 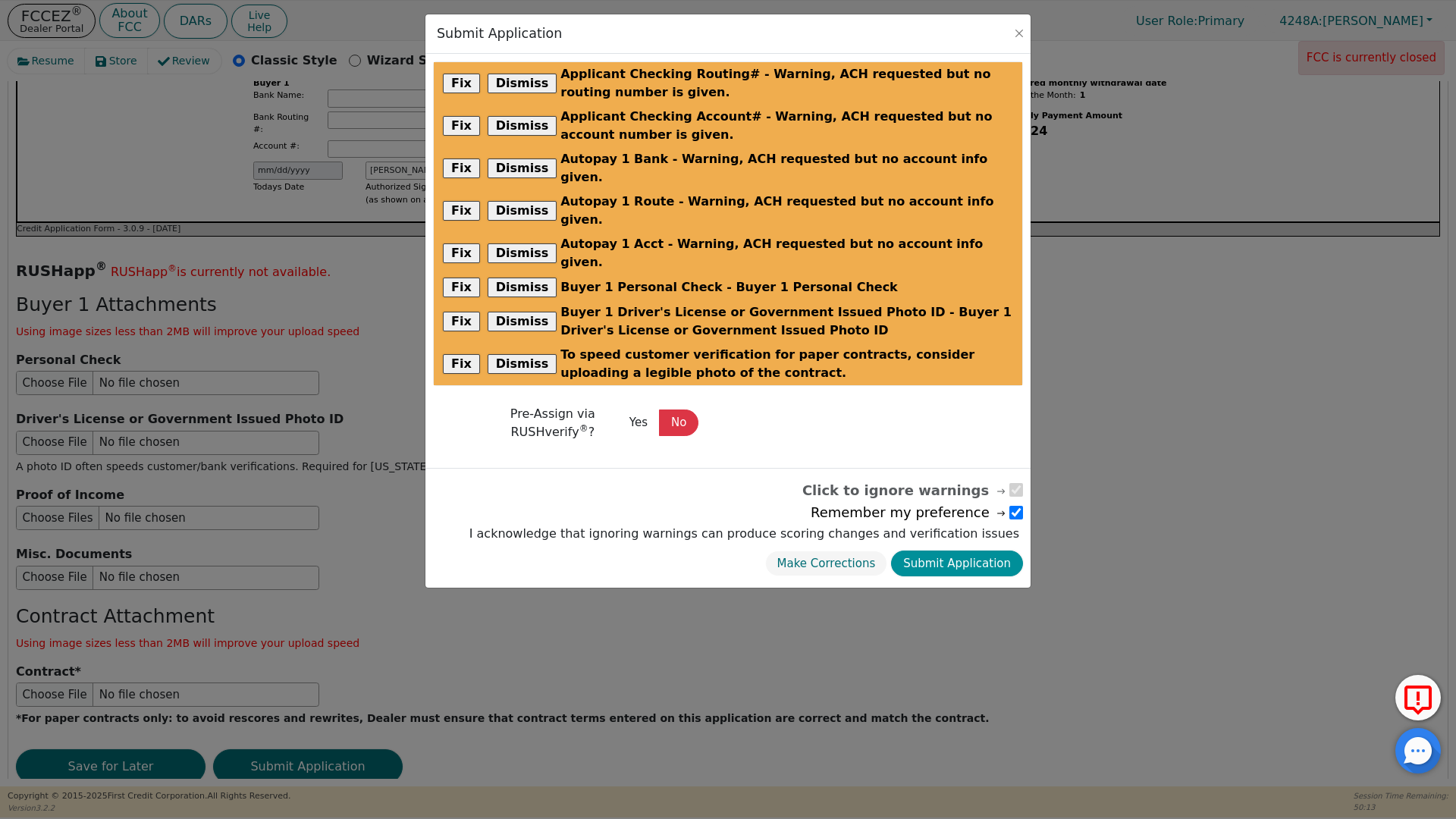 I want to click on h3: Submit Application, so click(x=499, y=33).